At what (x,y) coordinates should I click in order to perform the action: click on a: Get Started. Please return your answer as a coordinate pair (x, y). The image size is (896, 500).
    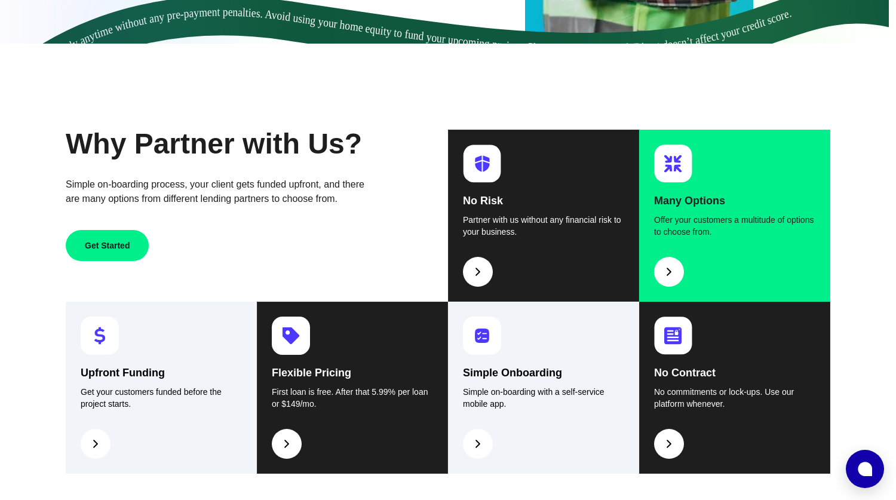
    Looking at the image, I should click on (107, 246).